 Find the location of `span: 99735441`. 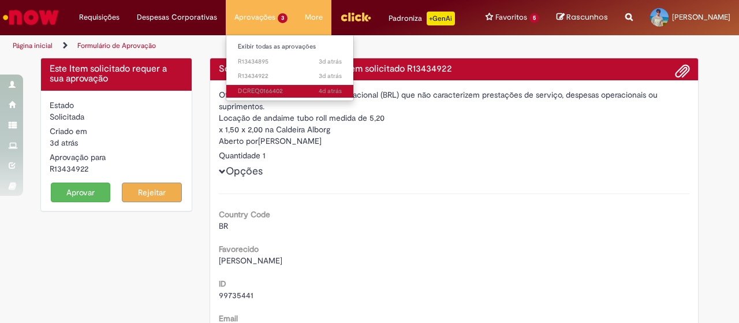

span: 99735441 is located at coordinates (236, 295).